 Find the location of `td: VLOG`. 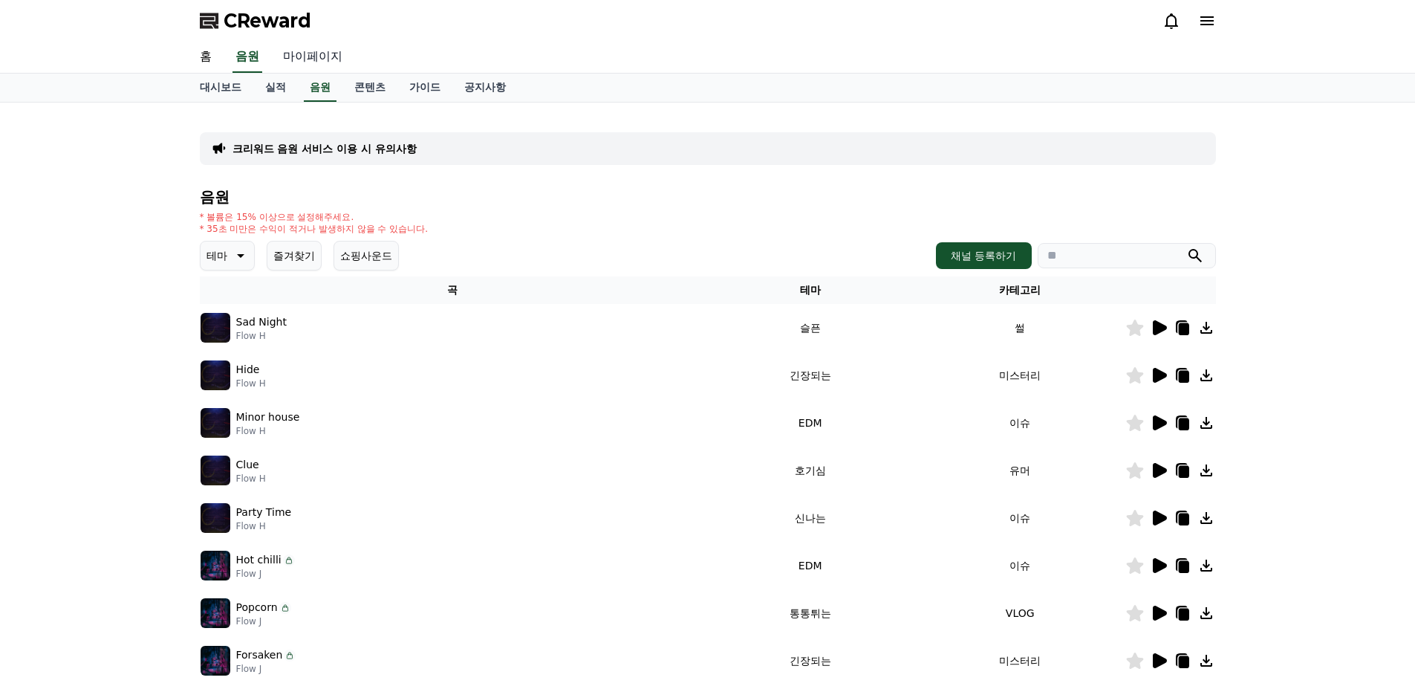

td: VLOG is located at coordinates (1020, 613).